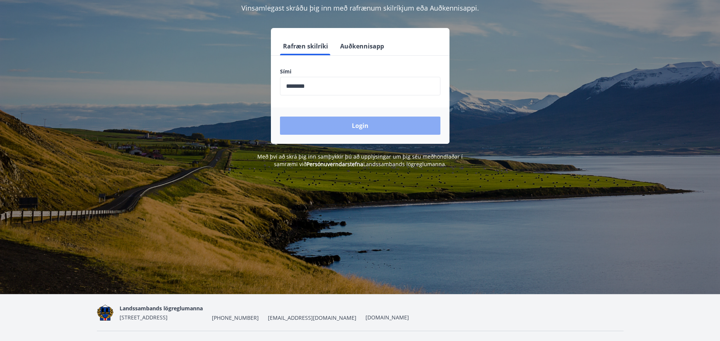 Image resolution: width=720 pixels, height=341 pixels. Describe the element at coordinates (161, 308) in the screenshot. I see `span: Landssambands lögreglumanna` at that location.